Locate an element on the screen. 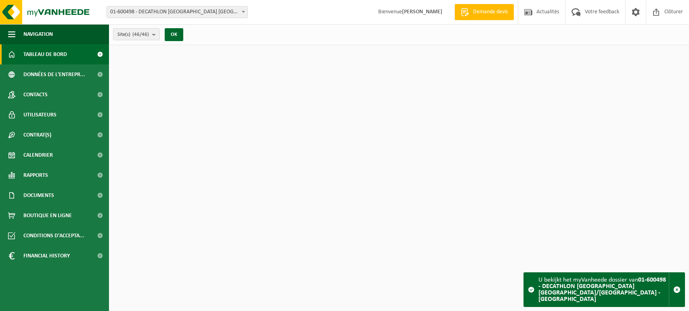 The image size is (689, 311). span: Site(s) is located at coordinates (133, 35).